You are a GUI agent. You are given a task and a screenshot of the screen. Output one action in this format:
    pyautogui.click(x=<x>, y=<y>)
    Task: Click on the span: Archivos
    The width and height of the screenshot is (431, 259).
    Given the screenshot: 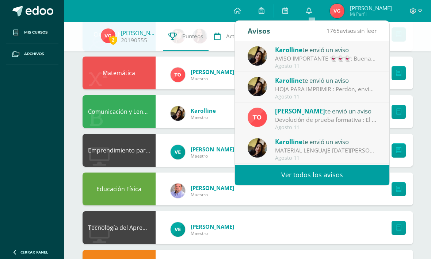 What is the action you would take?
    pyautogui.click(x=34, y=54)
    